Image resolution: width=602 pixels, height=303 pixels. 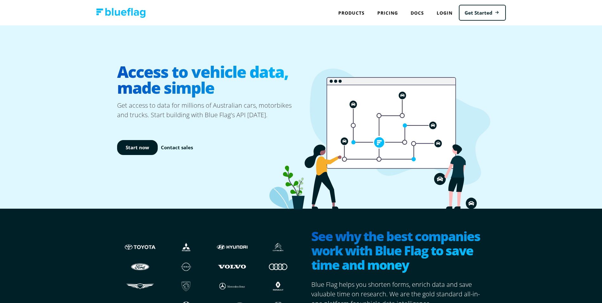 What do you see at coordinates (278, 286) in the screenshot?
I see `img: Renault logo` at bounding box center [278, 286].